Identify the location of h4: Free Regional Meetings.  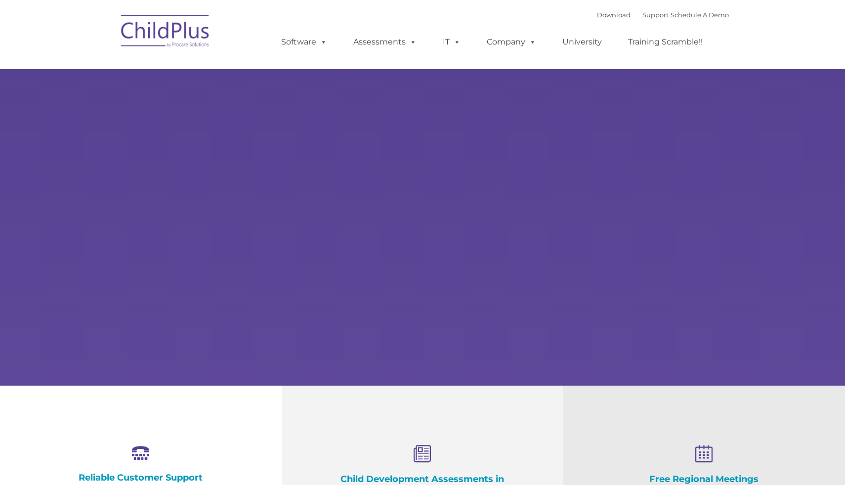
(704, 479).